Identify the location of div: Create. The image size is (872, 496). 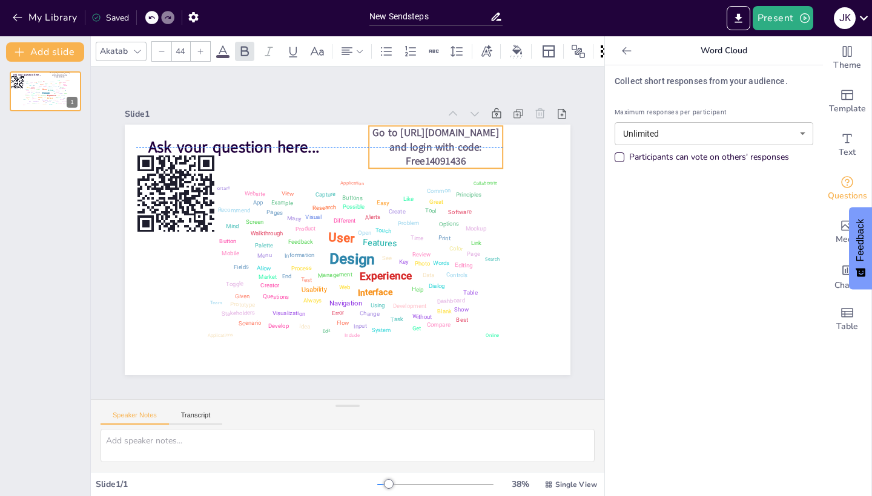
(397, 212).